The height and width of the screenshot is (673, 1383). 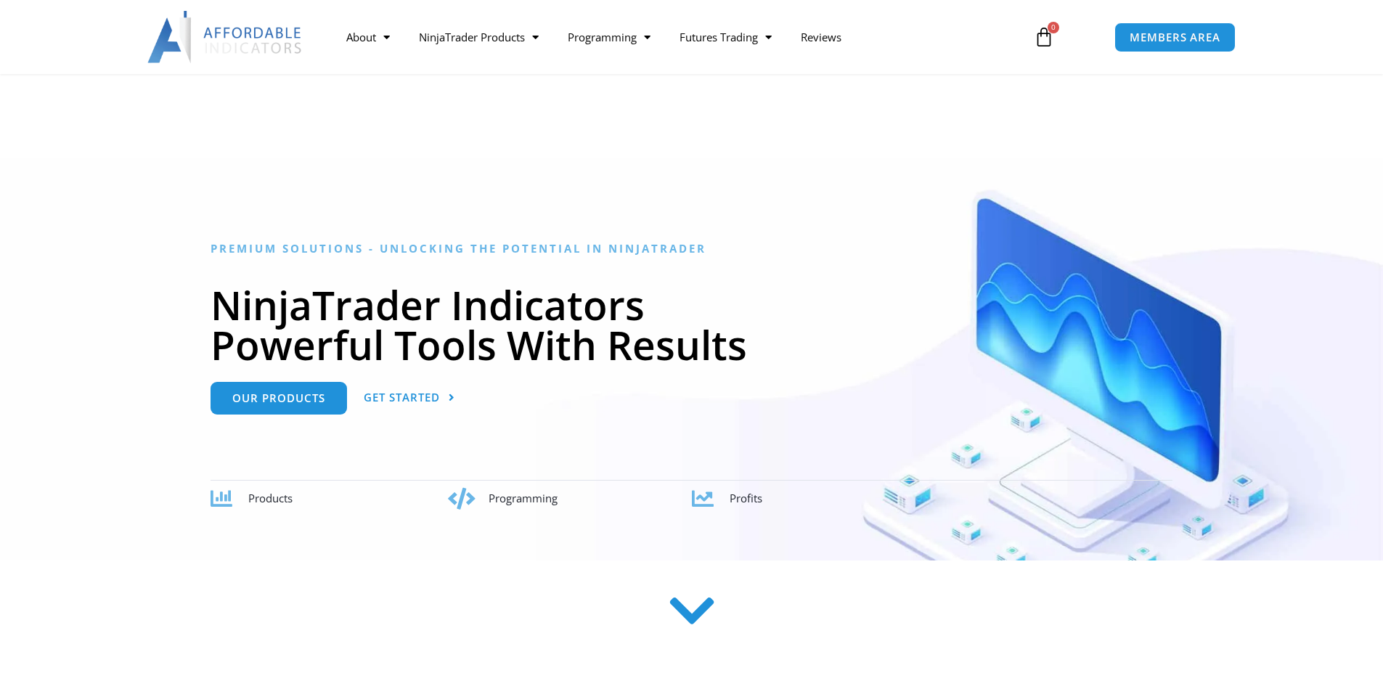 I want to click on span: Products, so click(x=270, y=498).